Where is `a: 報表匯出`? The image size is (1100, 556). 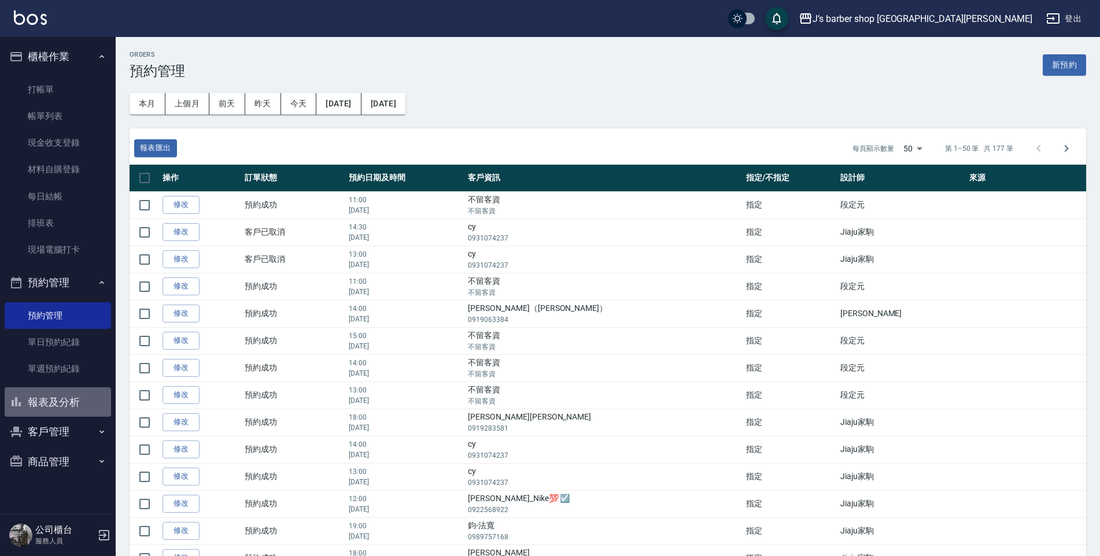 a: 報表匯出 is located at coordinates (156, 148).